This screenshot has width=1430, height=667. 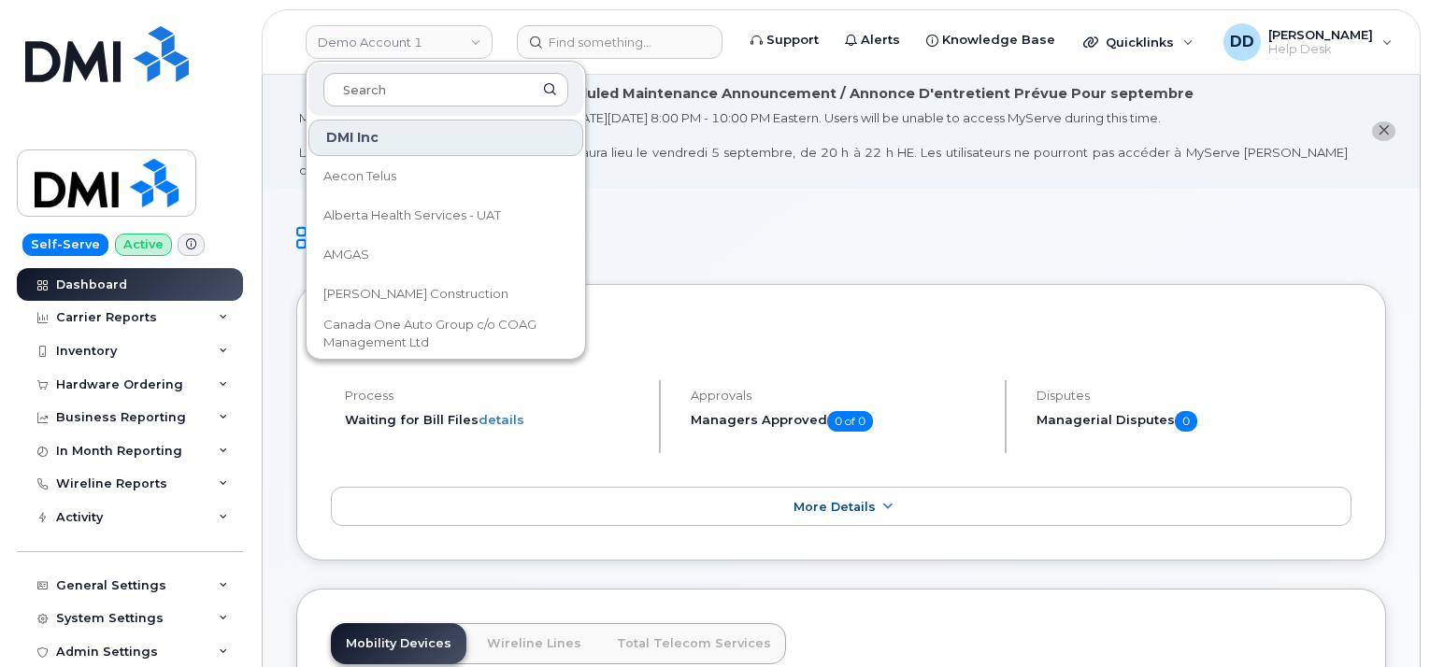 What do you see at coordinates (834, 506) in the screenshot?
I see `span: More Details` at bounding box center [834, 506].